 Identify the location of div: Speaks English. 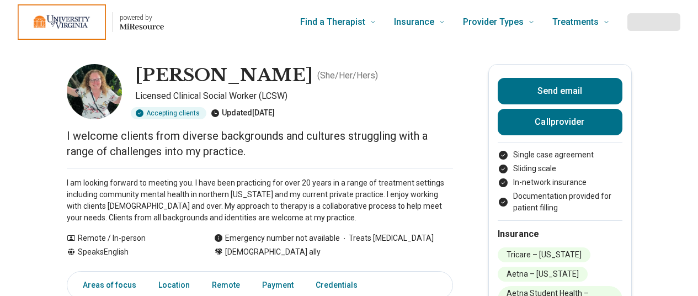
(129, 252).